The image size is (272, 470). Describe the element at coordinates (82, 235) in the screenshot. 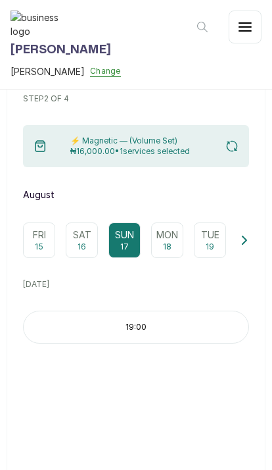

I see `p: Sat` at that location.